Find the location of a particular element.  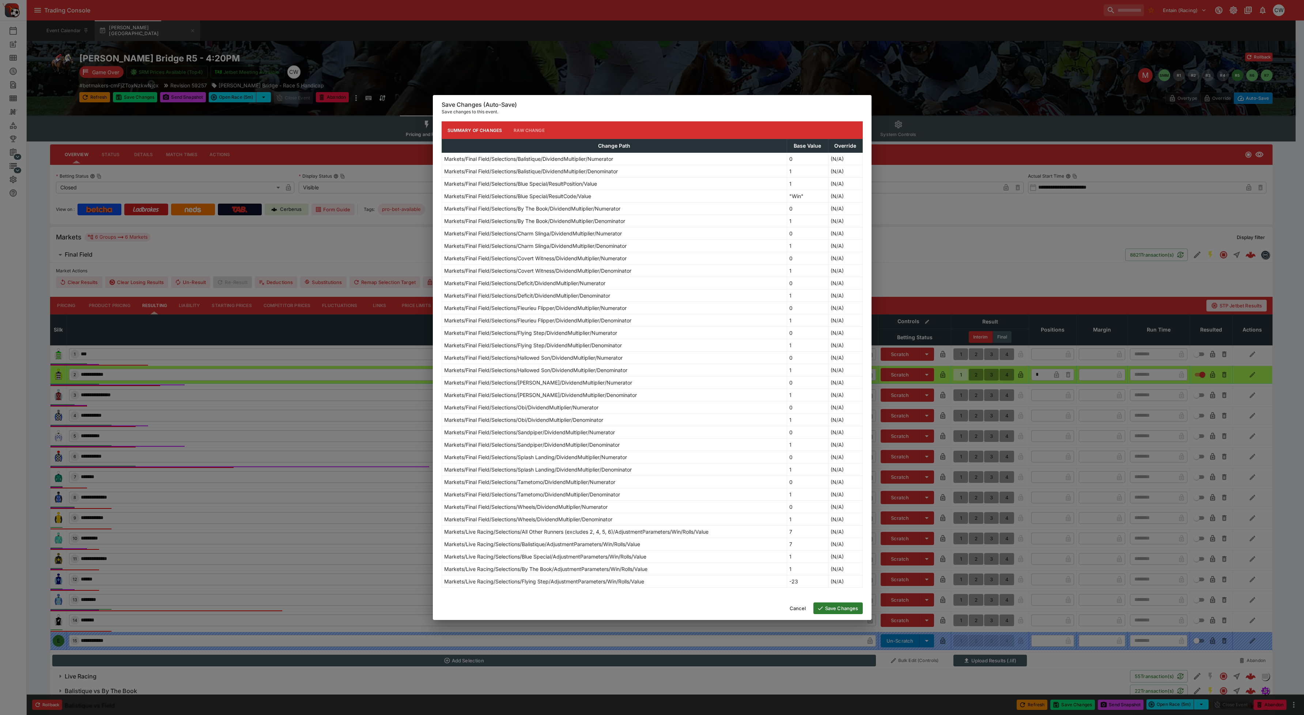

p: Markets/Final Field/Selections/Tametomo/DividendMultiplier/Numerator is located at coordinates (530, 482).